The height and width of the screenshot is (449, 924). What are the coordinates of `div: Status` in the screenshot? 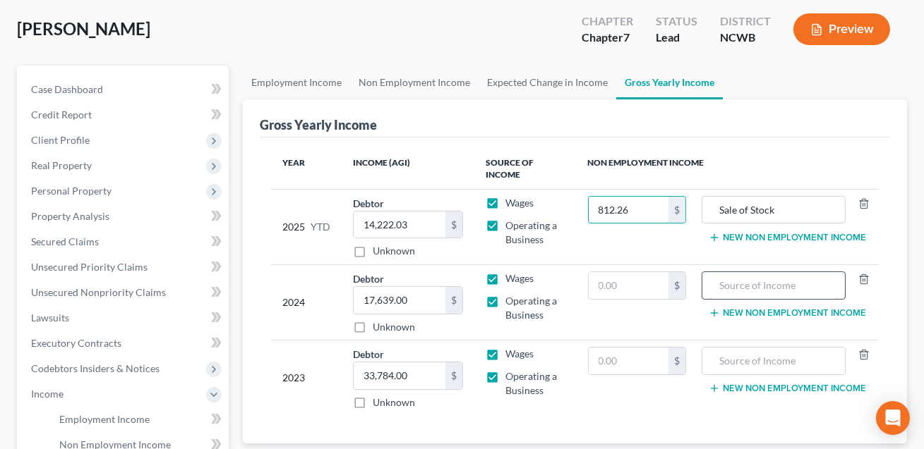 It's located at (676, 21).